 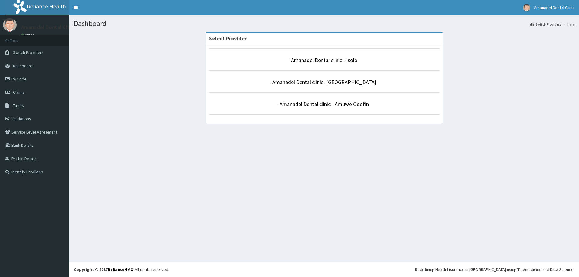 I want to click on footer: All rights reserved., so click(x=324, y=269).